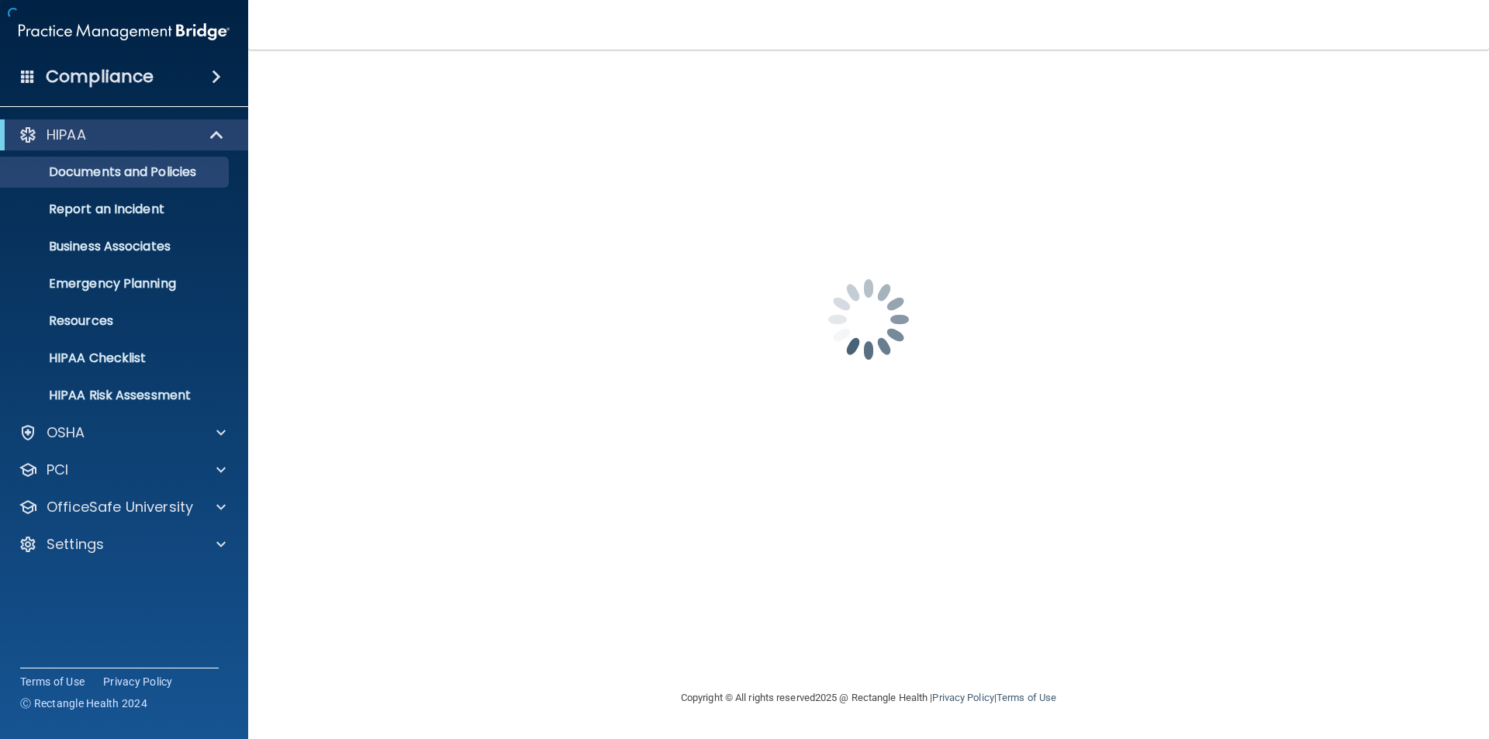  I want to click on p: OSHA, so click(66, 433).